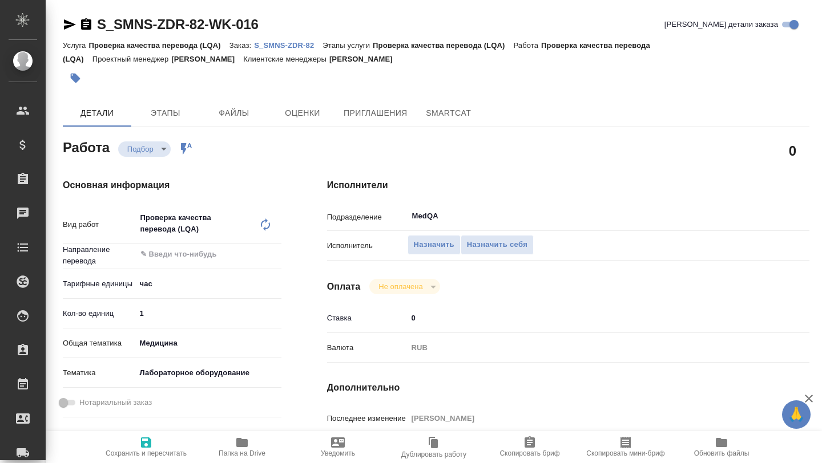 This screenshot has height=463, width=822. Describe the element at coordinates (97, 113) in the screenshot. I see `span: Детали` at that location.